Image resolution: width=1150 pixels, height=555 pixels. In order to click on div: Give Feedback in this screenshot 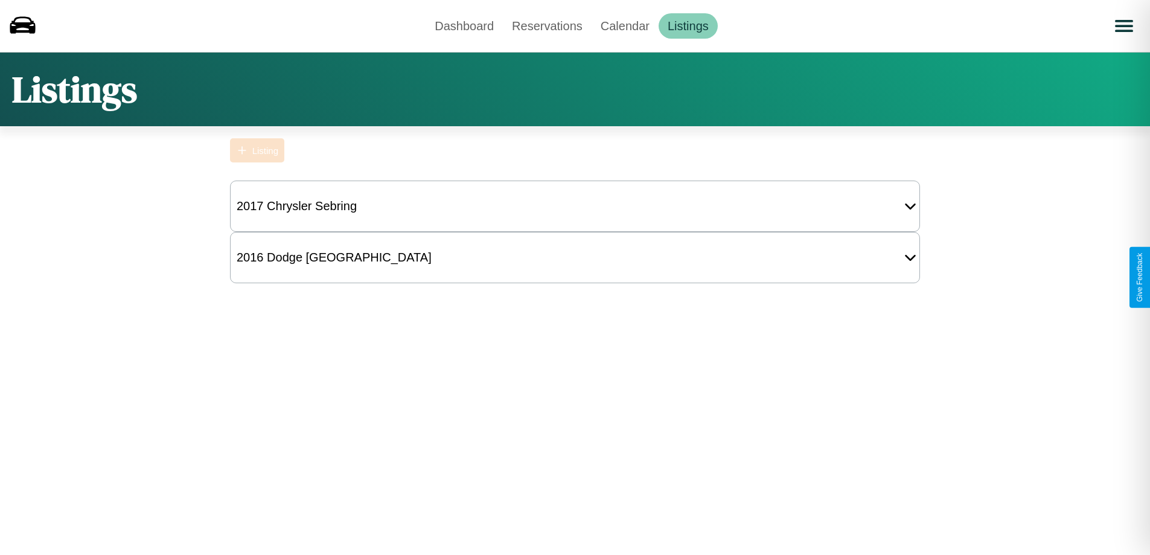, I will do `click(1140, 277)`.